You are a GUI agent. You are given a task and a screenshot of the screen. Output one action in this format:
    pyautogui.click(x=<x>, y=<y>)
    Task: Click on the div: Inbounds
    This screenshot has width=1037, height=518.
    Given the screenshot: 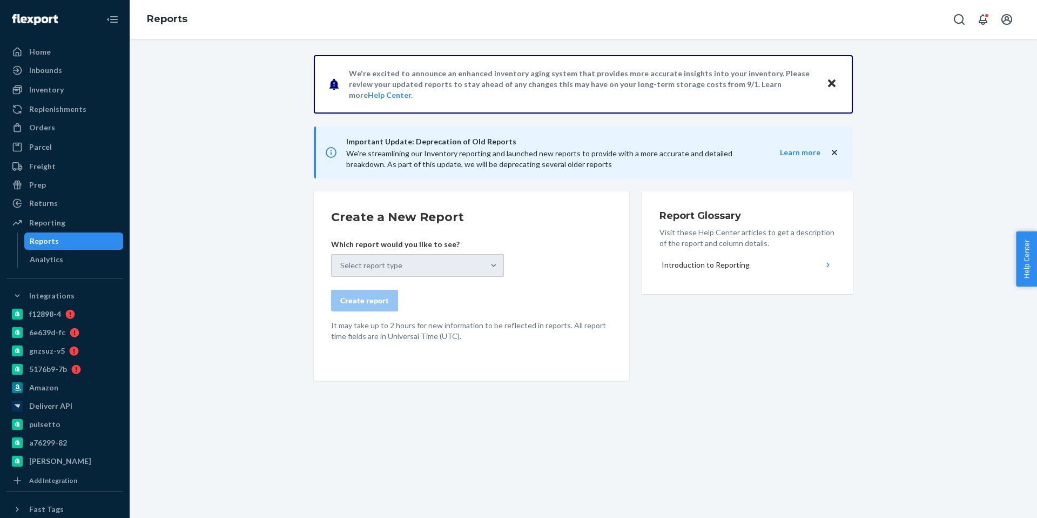 What is the action you would take?
    pyautogui.click(x=45, y=70)
    